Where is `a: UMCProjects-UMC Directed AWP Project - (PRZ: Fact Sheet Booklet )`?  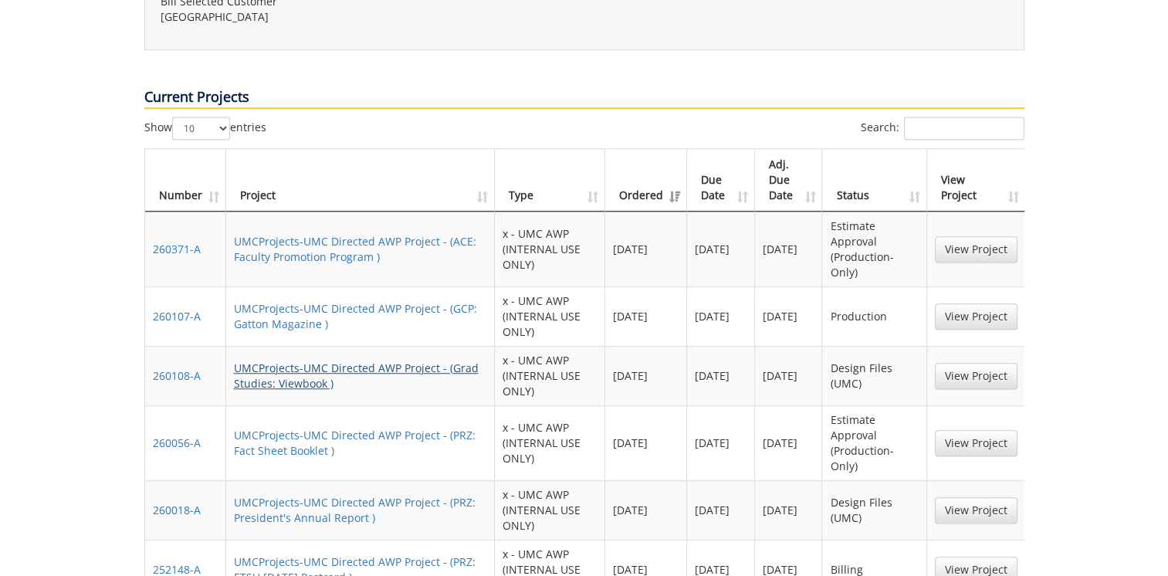
a: UMCProjects-UMC Directed AWP Project - (PRZ: Fact Sheet Booklet ) is located at coordinates (354, 442).